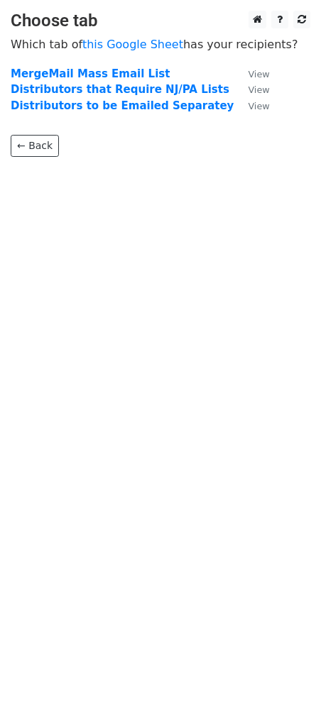 This screenshot has width=321, height=704. What do you see at coordinates (160, 44) in the screenshot?
I see `p: Which tab of has your recipients?` at bounding box center [160, 44].